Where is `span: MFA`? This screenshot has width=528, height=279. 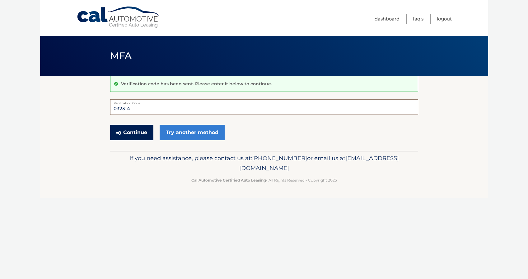 span: MFA is located at coordinates (121, 56).